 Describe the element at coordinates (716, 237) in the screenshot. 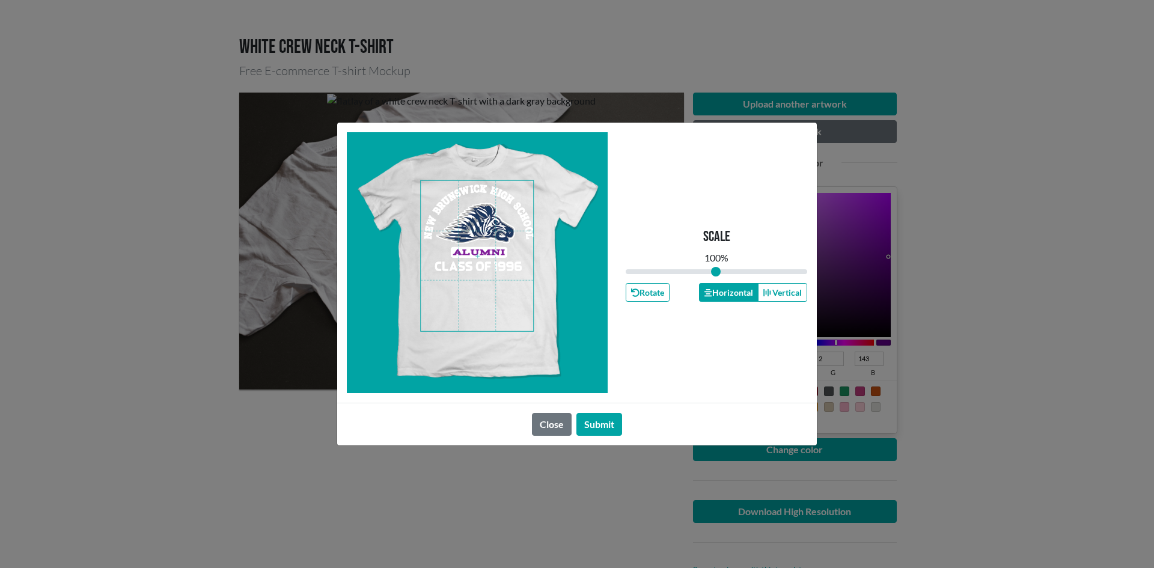

I see `p: Scale` at that location.